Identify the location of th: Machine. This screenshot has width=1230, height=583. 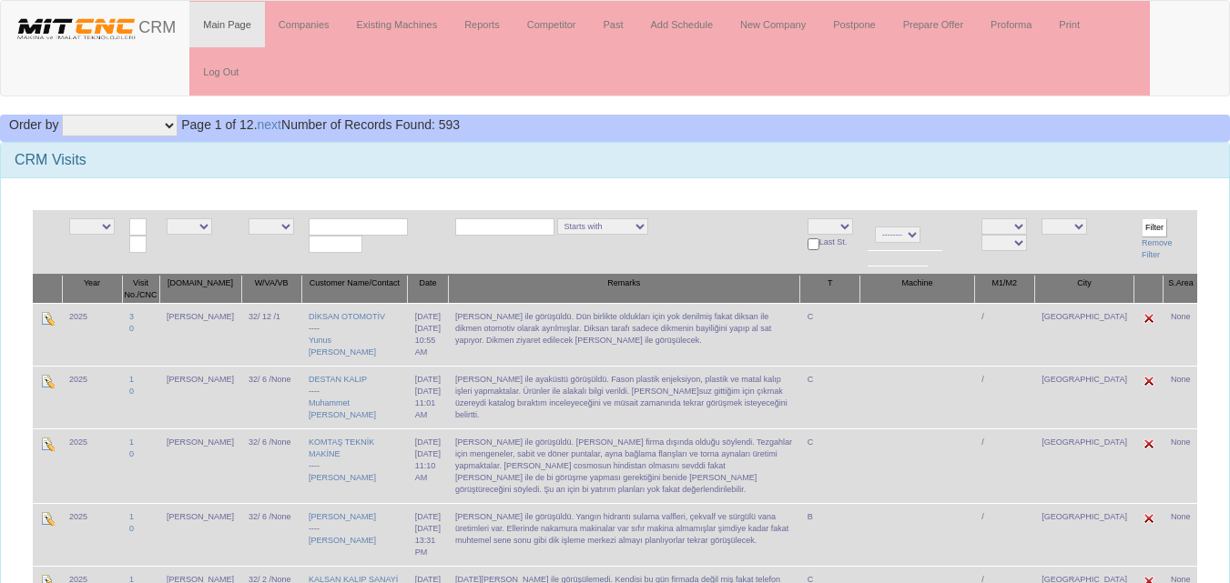
(917, 289).